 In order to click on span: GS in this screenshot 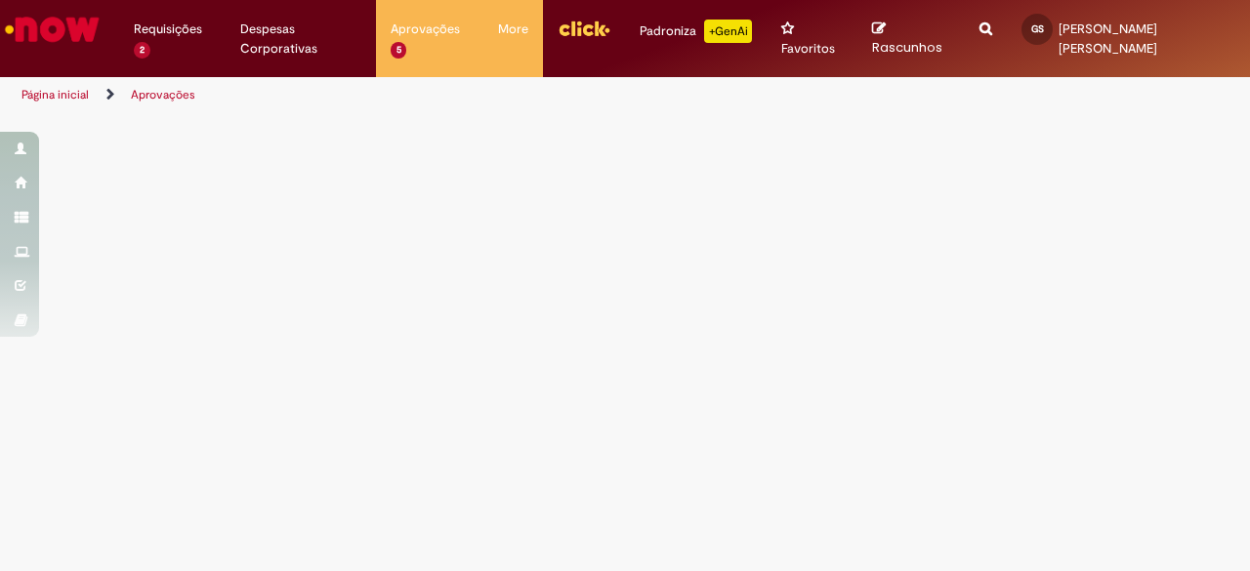, I will do `click(1037, 28)`.